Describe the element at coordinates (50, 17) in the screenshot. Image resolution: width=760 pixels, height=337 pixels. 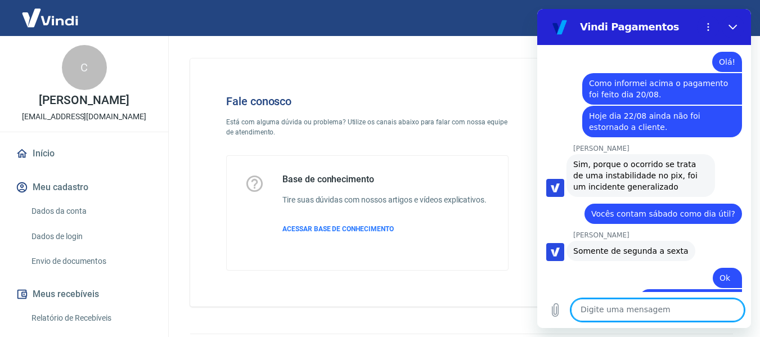
I see `img: Vindi` at that location.